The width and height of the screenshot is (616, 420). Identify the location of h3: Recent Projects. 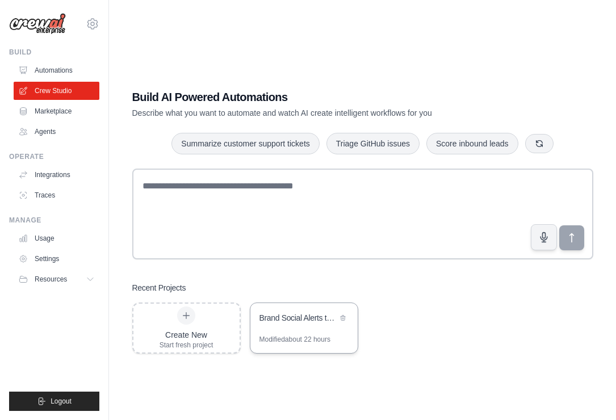
(159, 288).